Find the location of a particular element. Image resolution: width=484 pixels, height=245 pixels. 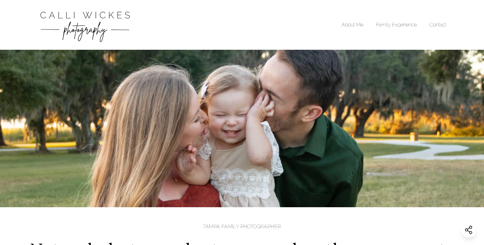

a: Contact is located at coordinates (438, 25).